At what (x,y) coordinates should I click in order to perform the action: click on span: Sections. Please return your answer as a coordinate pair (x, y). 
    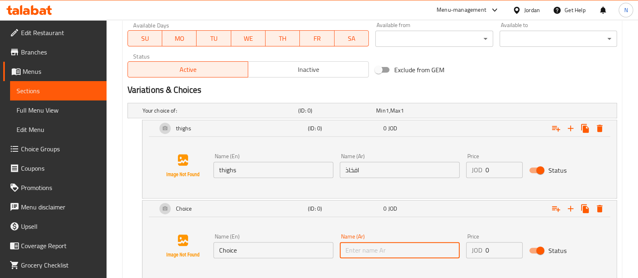
    Looking at the image, I should click on (58, 91).